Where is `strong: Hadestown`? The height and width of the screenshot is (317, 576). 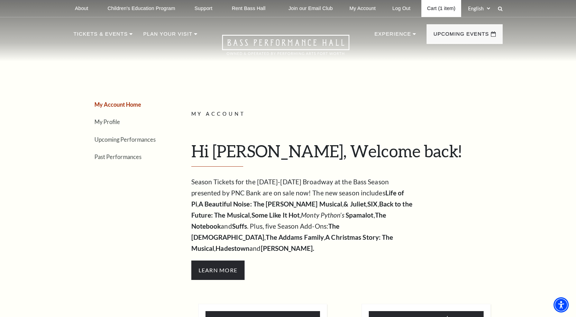
strong: Hadestown is located at coordinates (233, 248).